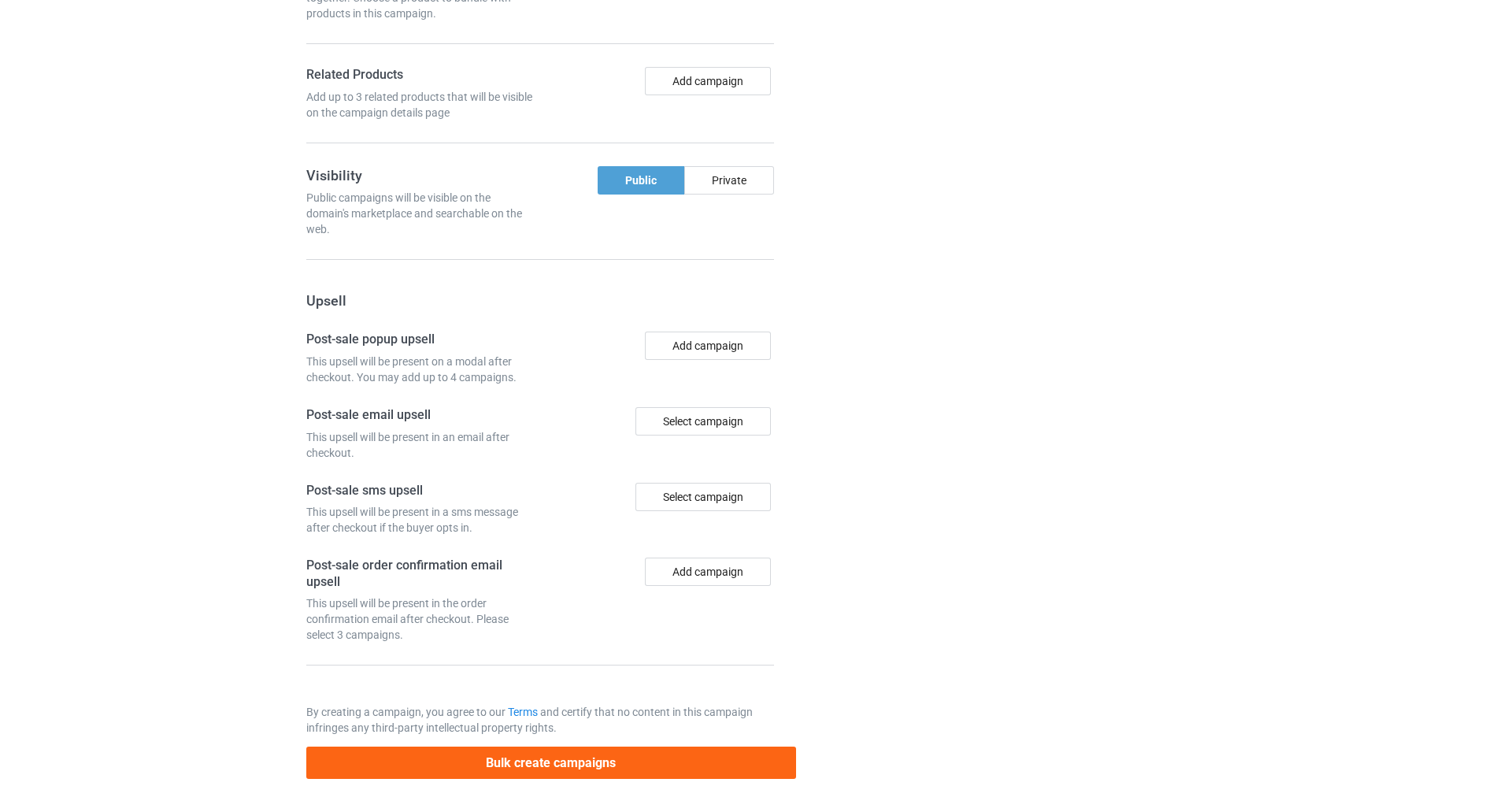 This screenshot has height=812, width=1500. I want to click on div: This upsell will be present in an email after checkout., so click(421, 445).